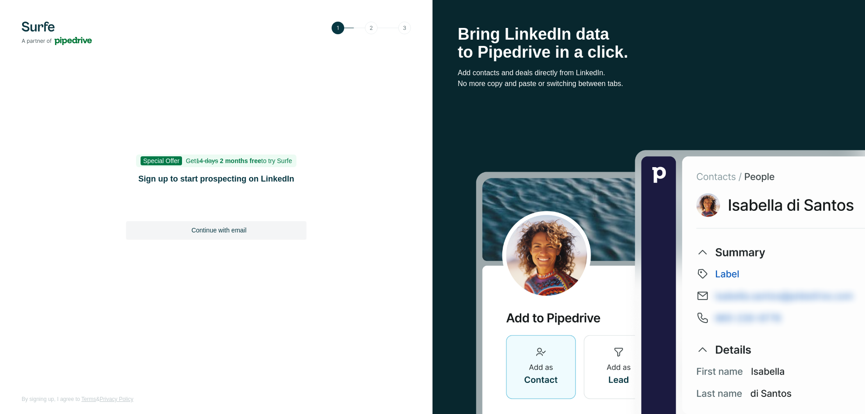  What do you see at coordinates (50, 399) in the screenshot?
I see `span: By signing up, I agree to` at bounding box center [50, 399].